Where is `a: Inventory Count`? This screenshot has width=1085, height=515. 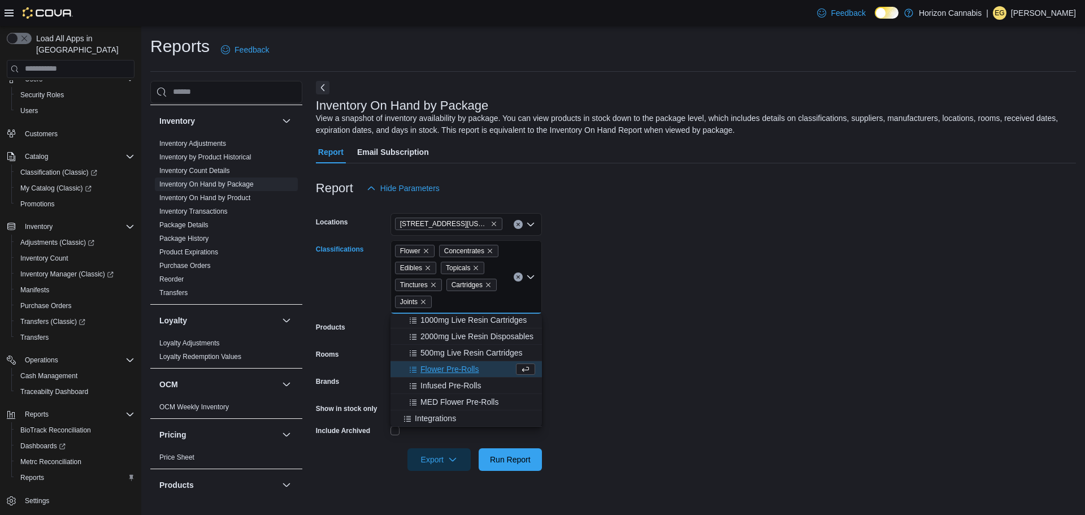 a: Inventory Count is located at coordinates (44, 258).